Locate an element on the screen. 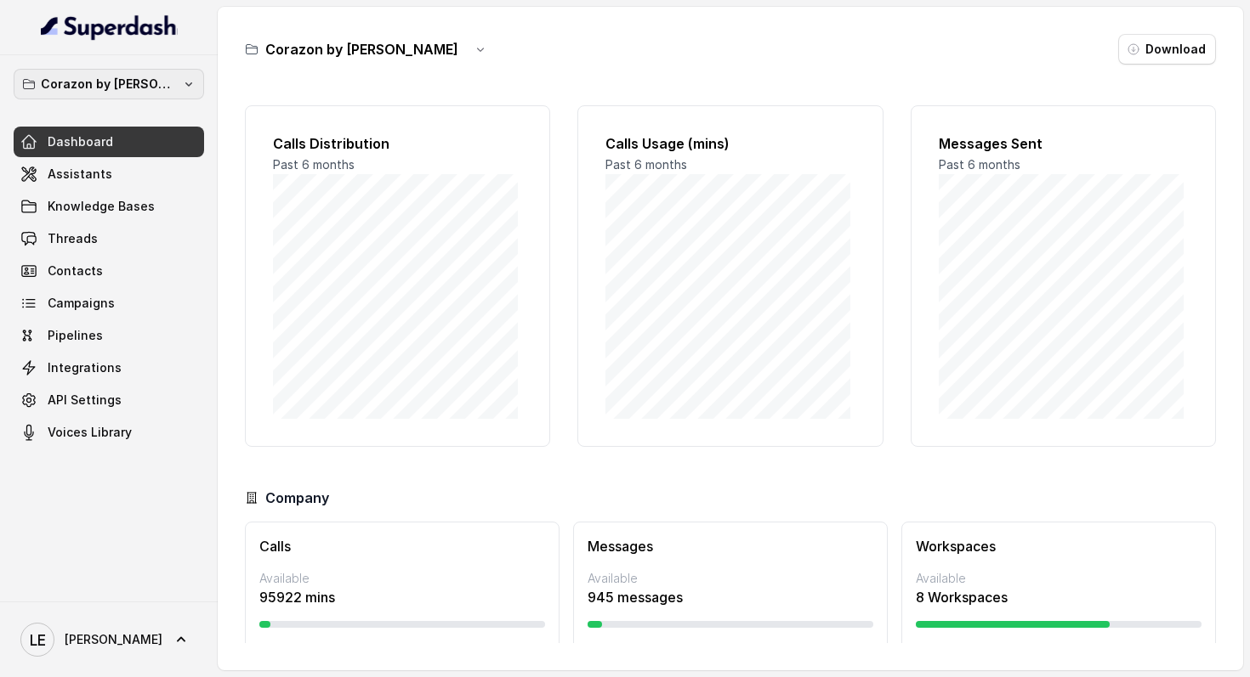 The image size is (1250, 677). p: 95922 mins is located at coordinates (402, 598).